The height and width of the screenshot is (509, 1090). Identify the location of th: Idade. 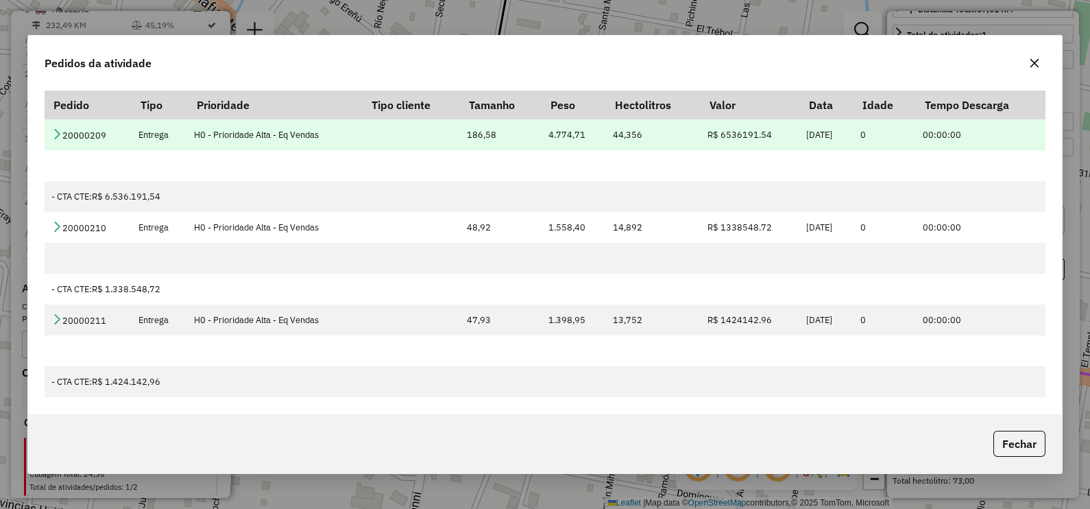
(884, 105).